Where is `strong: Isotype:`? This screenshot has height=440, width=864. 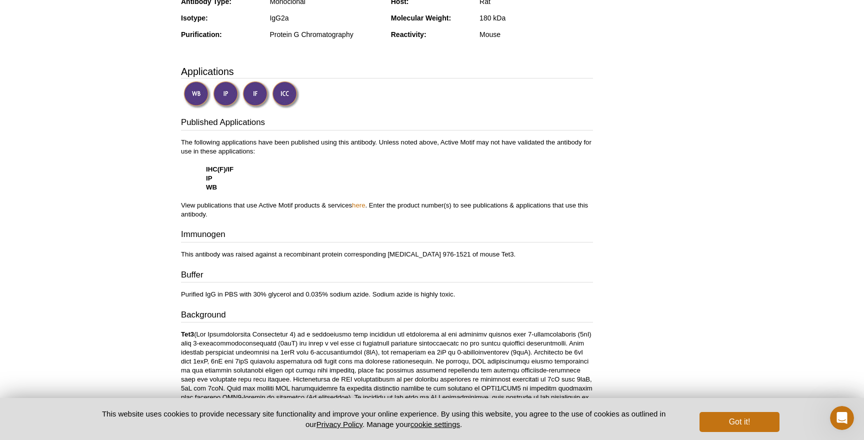 strong: Isotype: is located at coordinates (194, 18).